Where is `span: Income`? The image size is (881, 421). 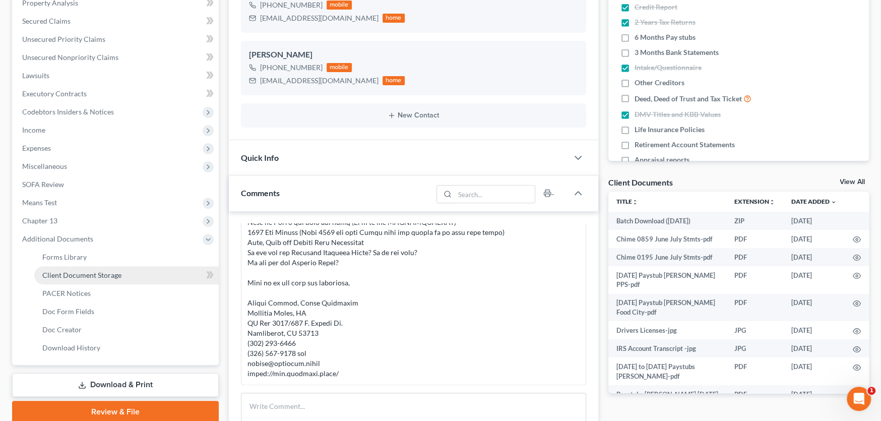 span: Income is located at coordinates (34, 130).